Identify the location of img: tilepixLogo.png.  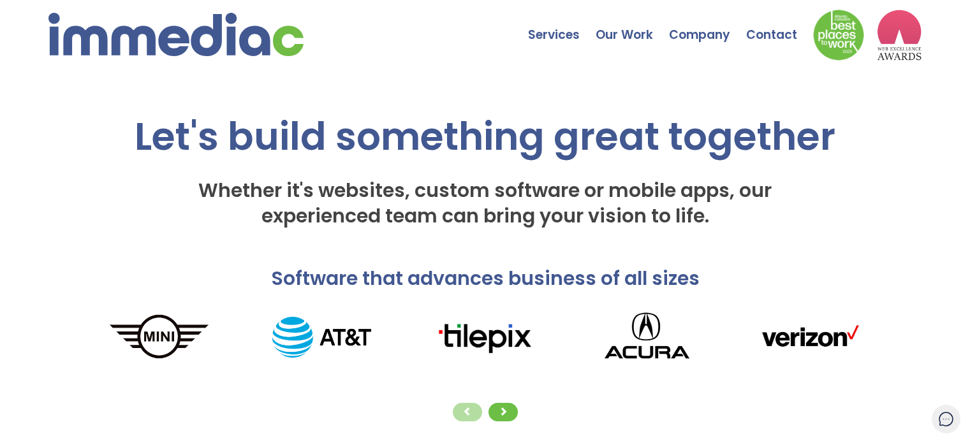
(484, 337).